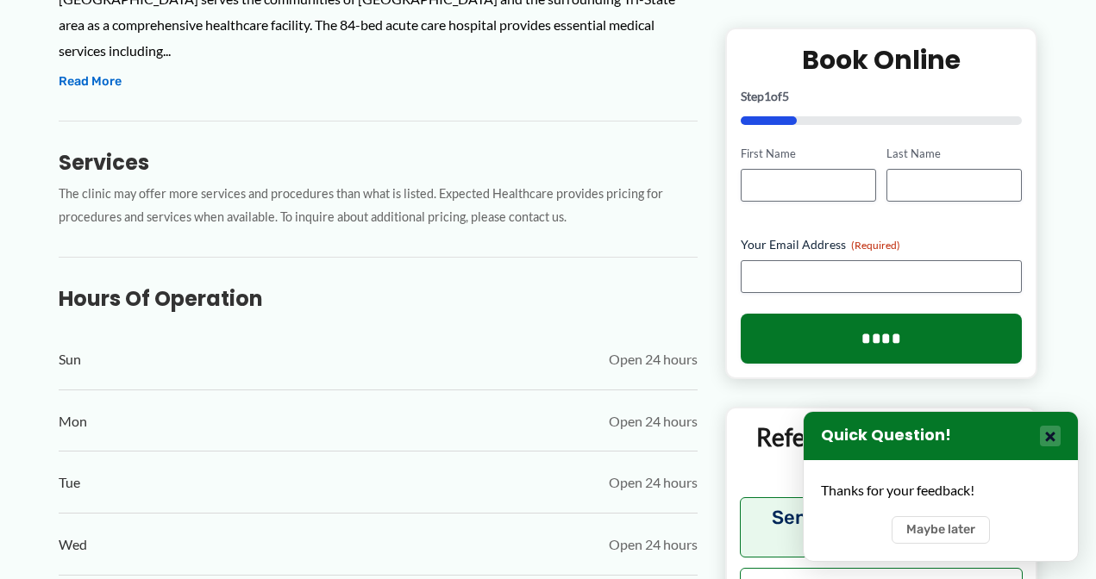 The width and height of the screenshot is (1096, 579). What do you see at coordinates (378, 298) in the screenshot?
I see `h3: Hours of Operation` at bounding box center [378, 298].